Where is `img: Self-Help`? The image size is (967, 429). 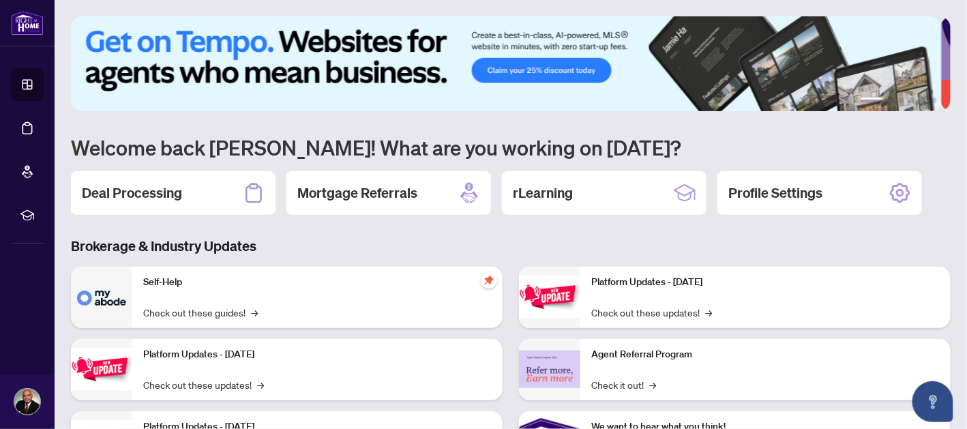 img: Self-Help is located at coordinates (102, 297).